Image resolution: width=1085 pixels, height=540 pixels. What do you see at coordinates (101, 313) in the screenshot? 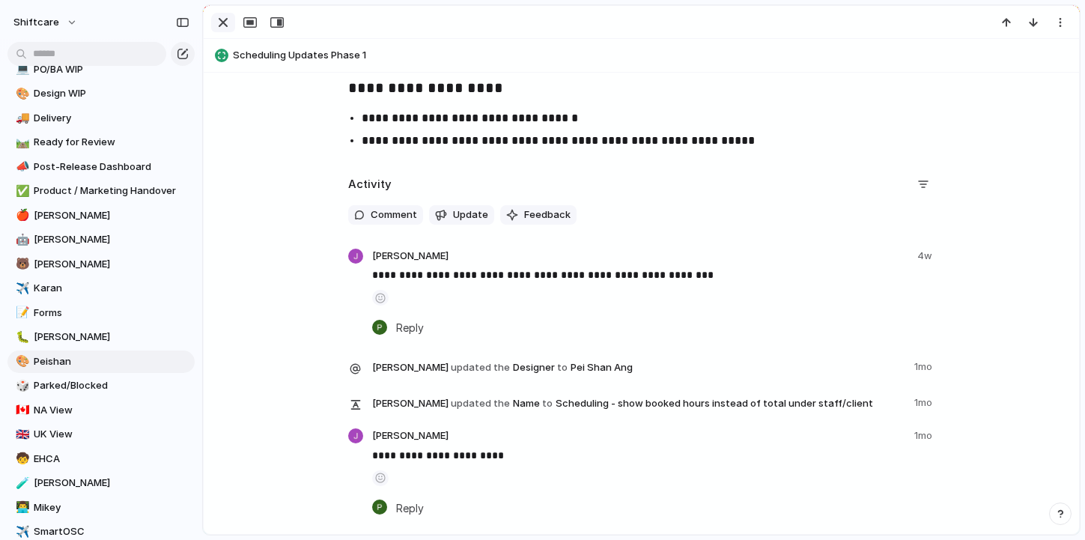
I see `a: 📝Forms` at bounding box center [101, 313].